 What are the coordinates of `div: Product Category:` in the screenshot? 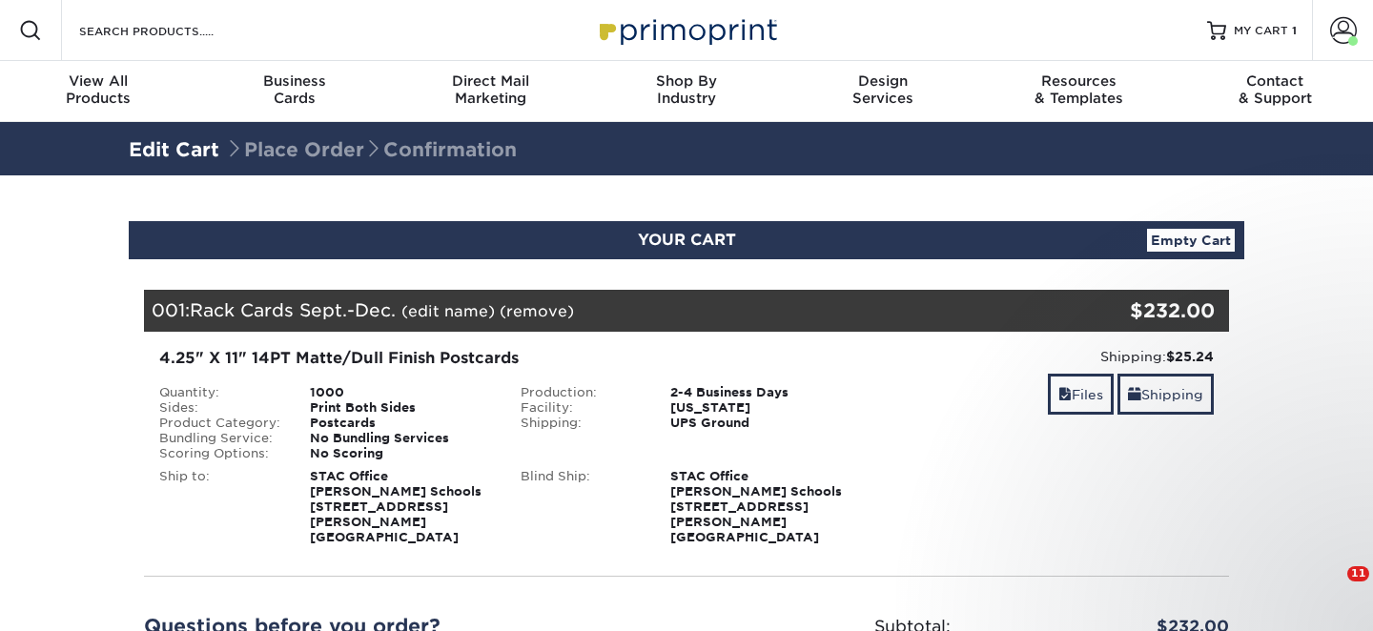 It's located at (220, 423).